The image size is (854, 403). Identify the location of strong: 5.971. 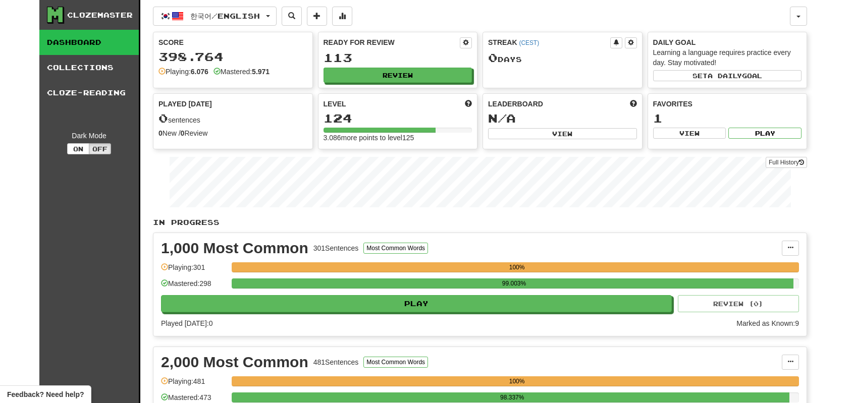
(261, 72).